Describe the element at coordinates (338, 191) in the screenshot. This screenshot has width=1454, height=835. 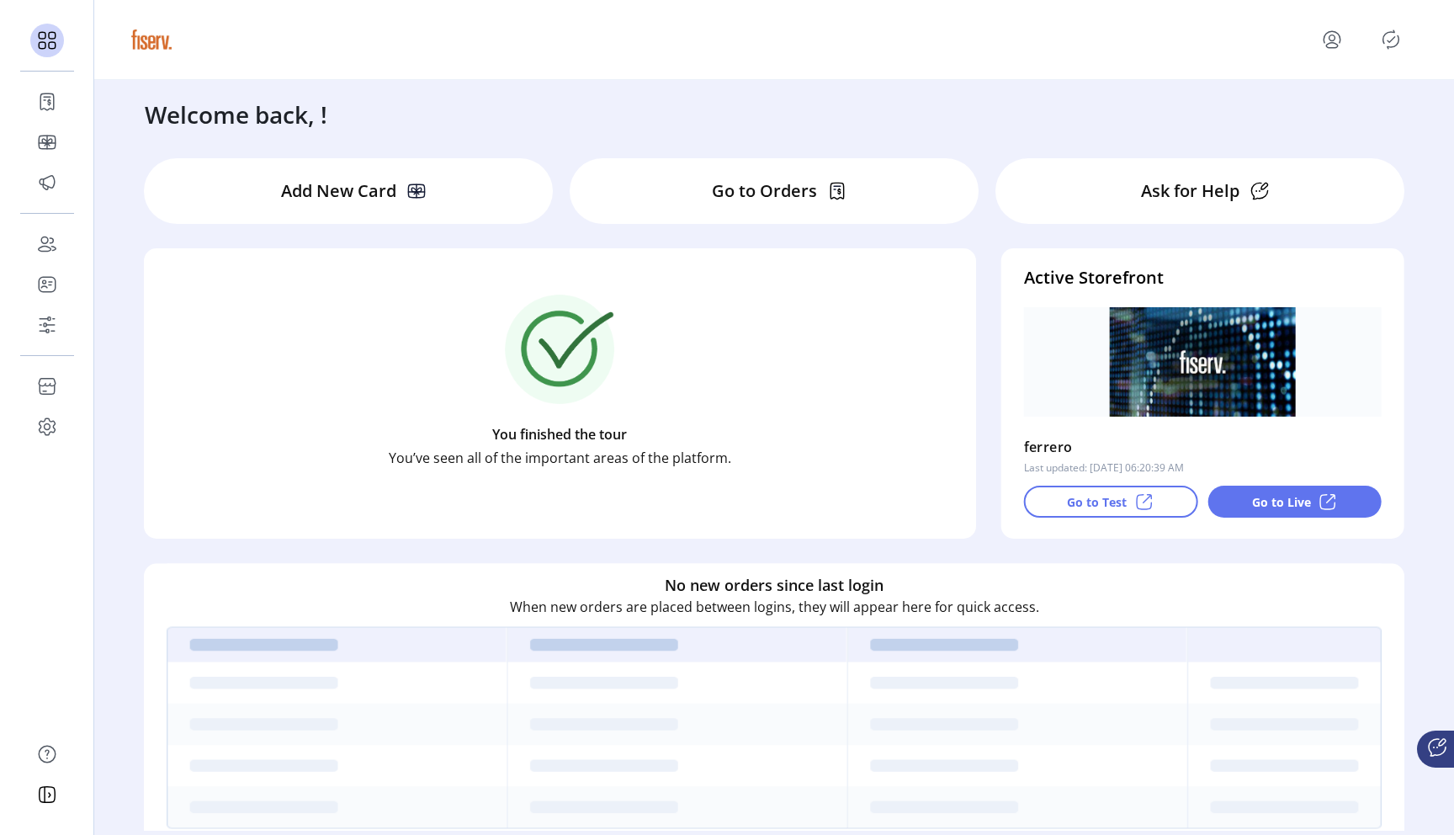
I see `p: Add New Card` at that location.